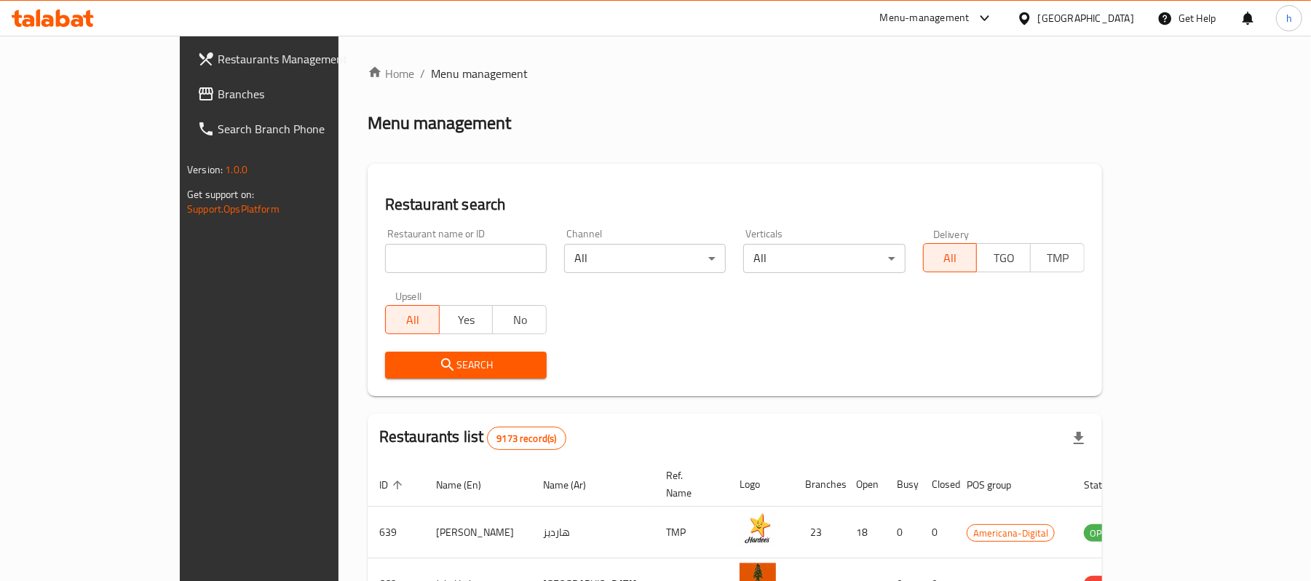 Image resolution: width=1311 pixels, height=581 pixels. What do you see at coordinates (393, 485) in the screenshot?
I see `span: ID` at bounding box center [393, 485].